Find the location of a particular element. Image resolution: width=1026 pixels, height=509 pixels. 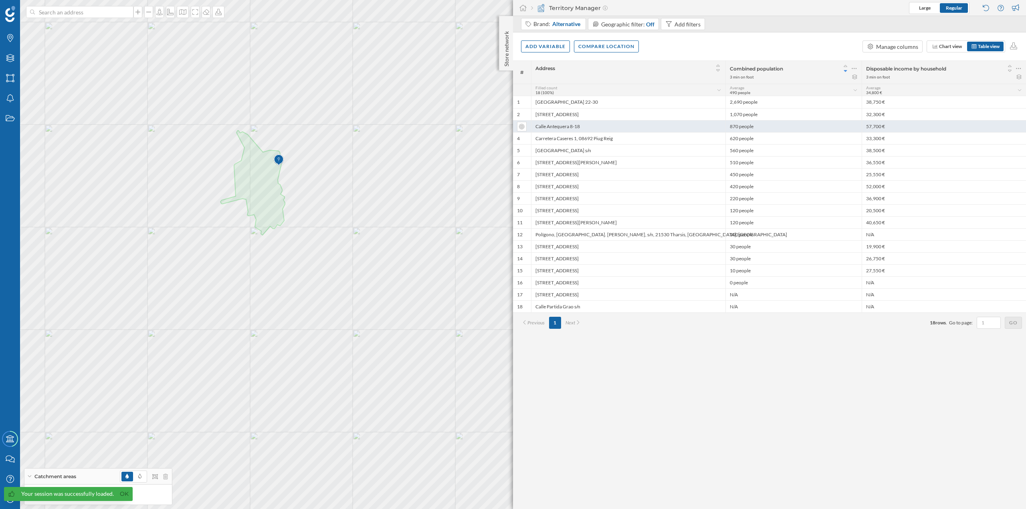

div: 1 is located at coordinates (518, 102).